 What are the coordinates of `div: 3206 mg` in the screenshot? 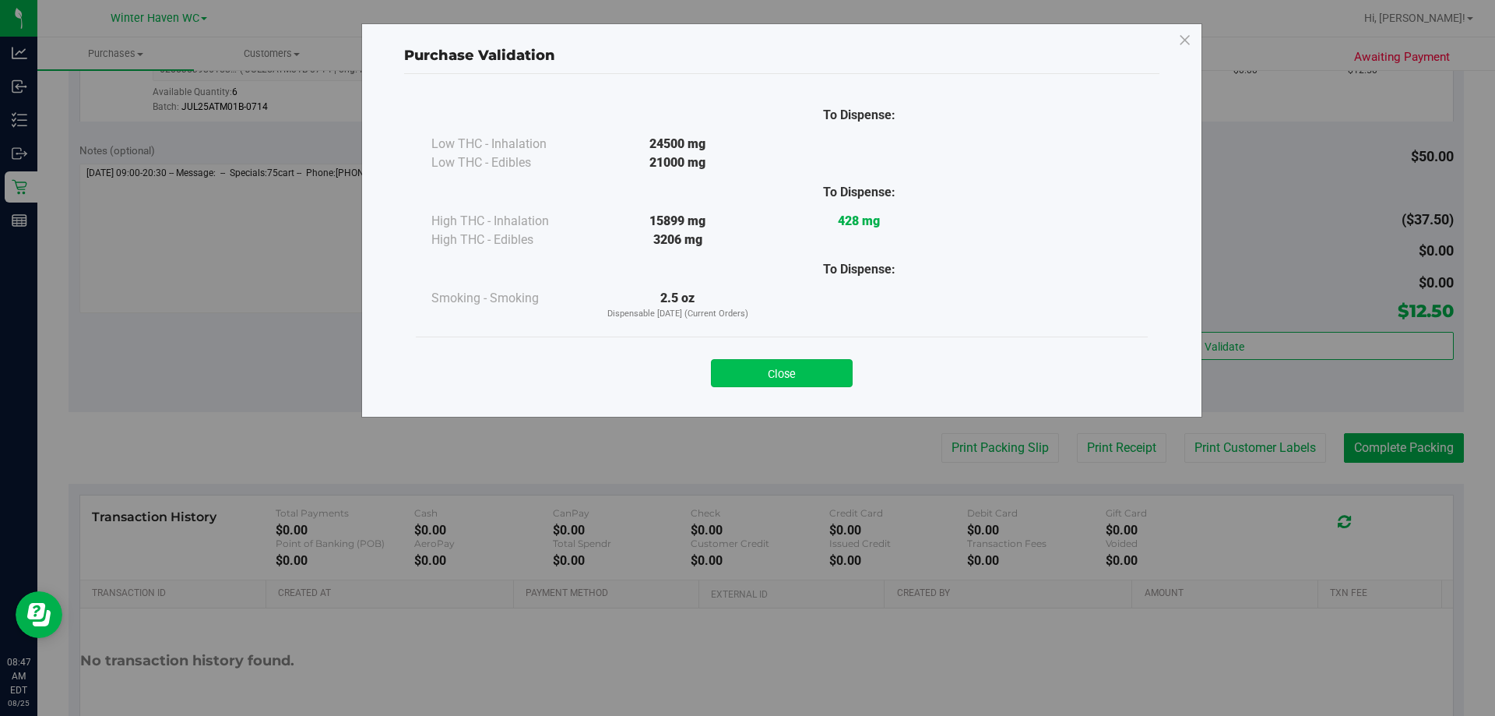 It's located at (677, 240).